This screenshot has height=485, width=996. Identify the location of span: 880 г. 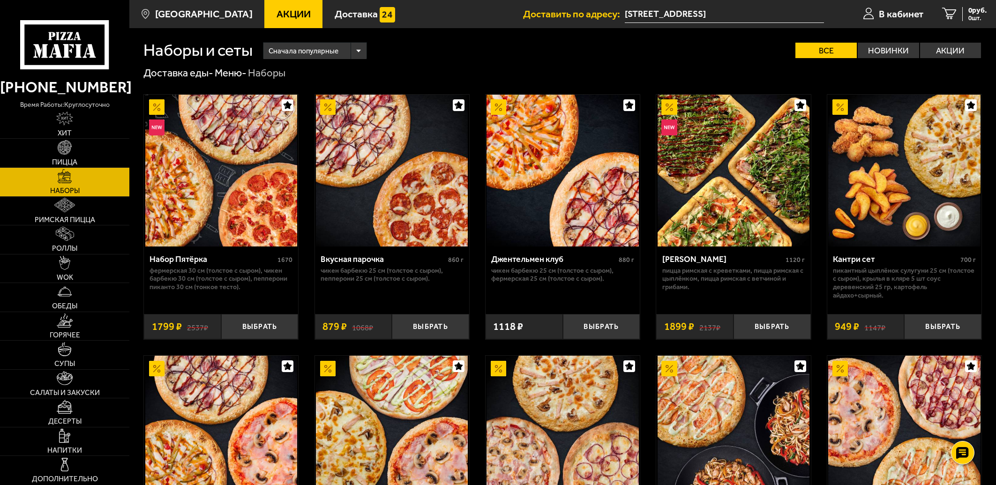
(626, 260).